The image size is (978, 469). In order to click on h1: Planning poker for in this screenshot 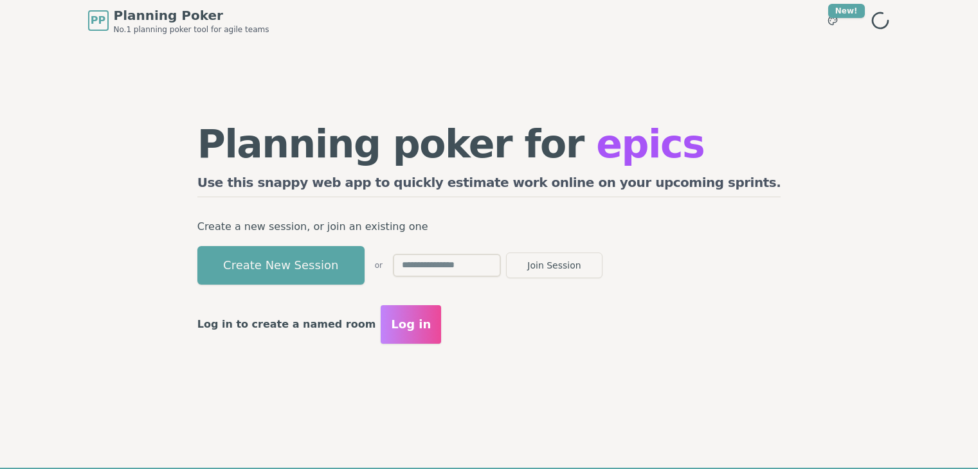, I will do `click(489, 144)`.